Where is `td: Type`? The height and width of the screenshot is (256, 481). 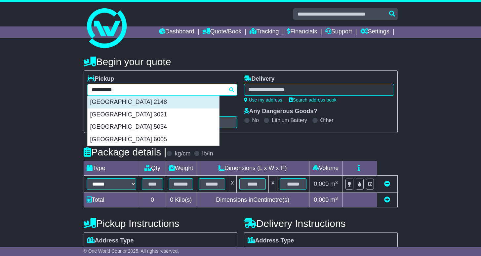 td: Type is located at coordinates (111, 168).